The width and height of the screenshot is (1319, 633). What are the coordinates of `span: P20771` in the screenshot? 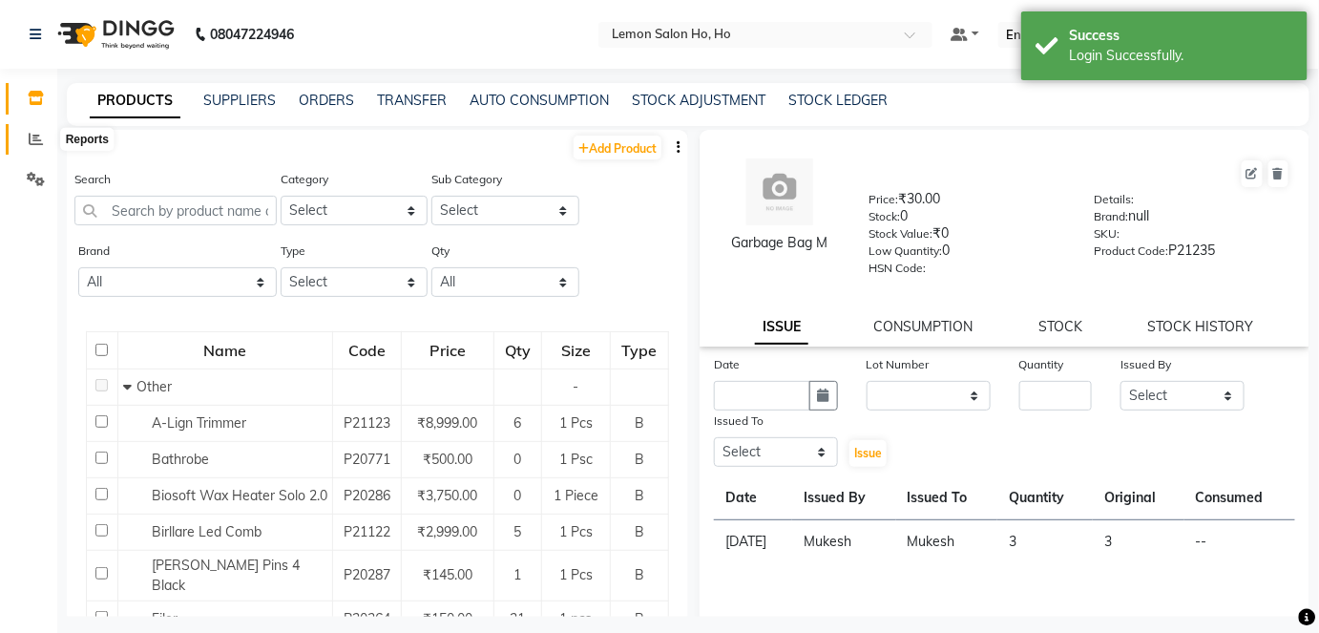 It's located at (366, 459).